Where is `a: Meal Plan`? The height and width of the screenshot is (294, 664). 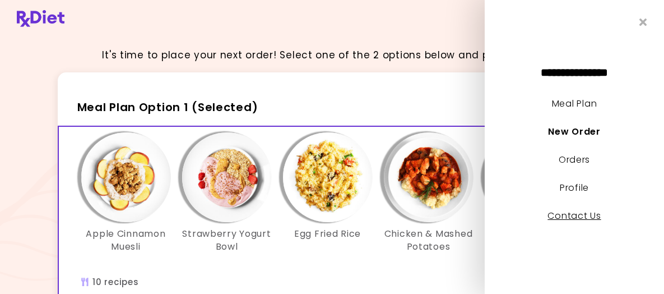
a: Meal Plan is located at coordinates (575, 103).